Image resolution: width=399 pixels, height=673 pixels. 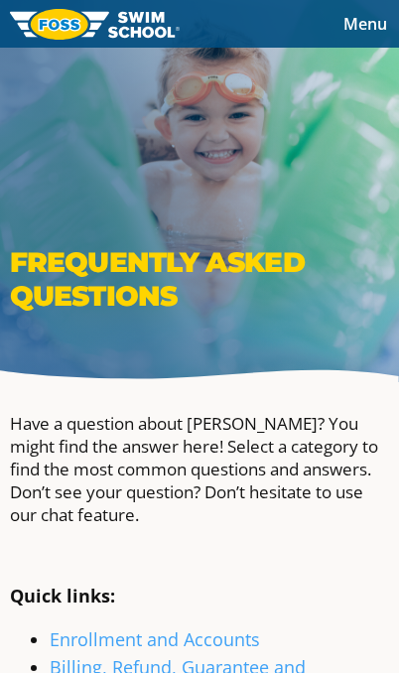 I want to click on a: Enrollment and Accounts, so click(x=155, y=639).